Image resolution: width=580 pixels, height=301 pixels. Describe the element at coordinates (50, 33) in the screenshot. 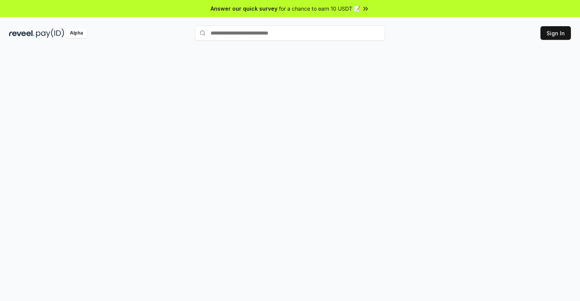

I see `img: pay_id` at that location.